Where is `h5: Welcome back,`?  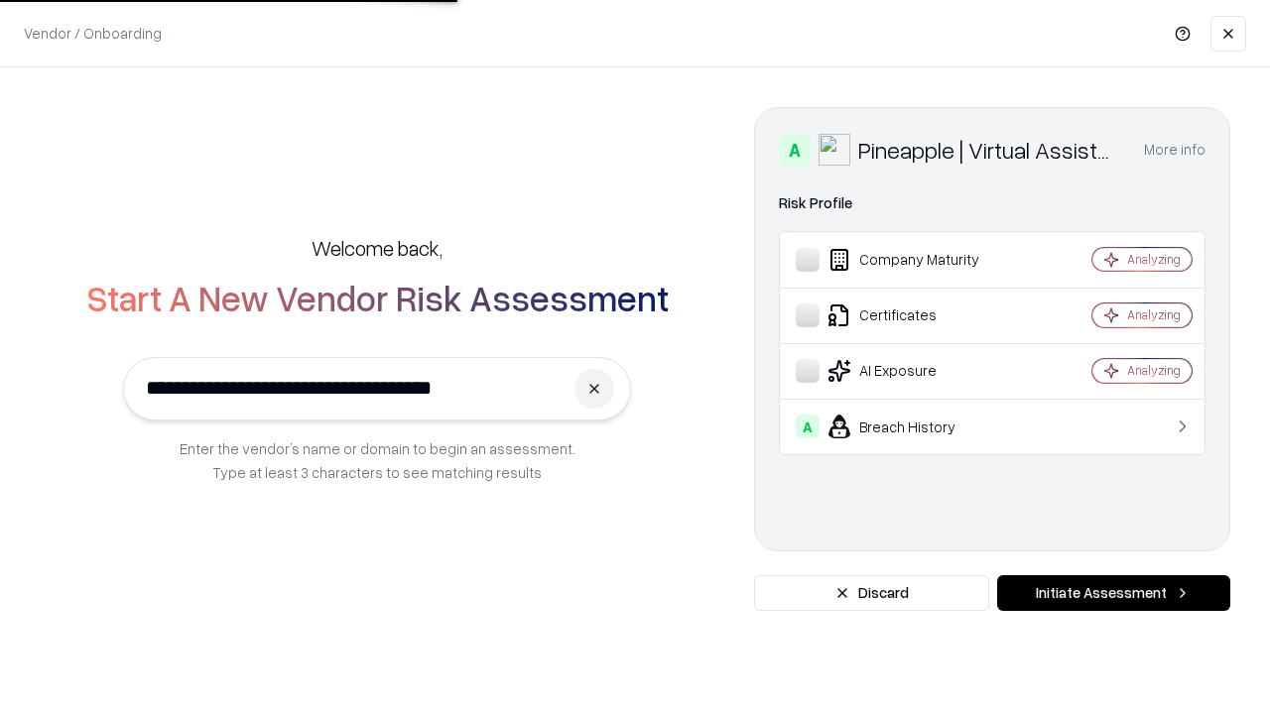 h5: Welcome back, is located at coordinates (377, 248).